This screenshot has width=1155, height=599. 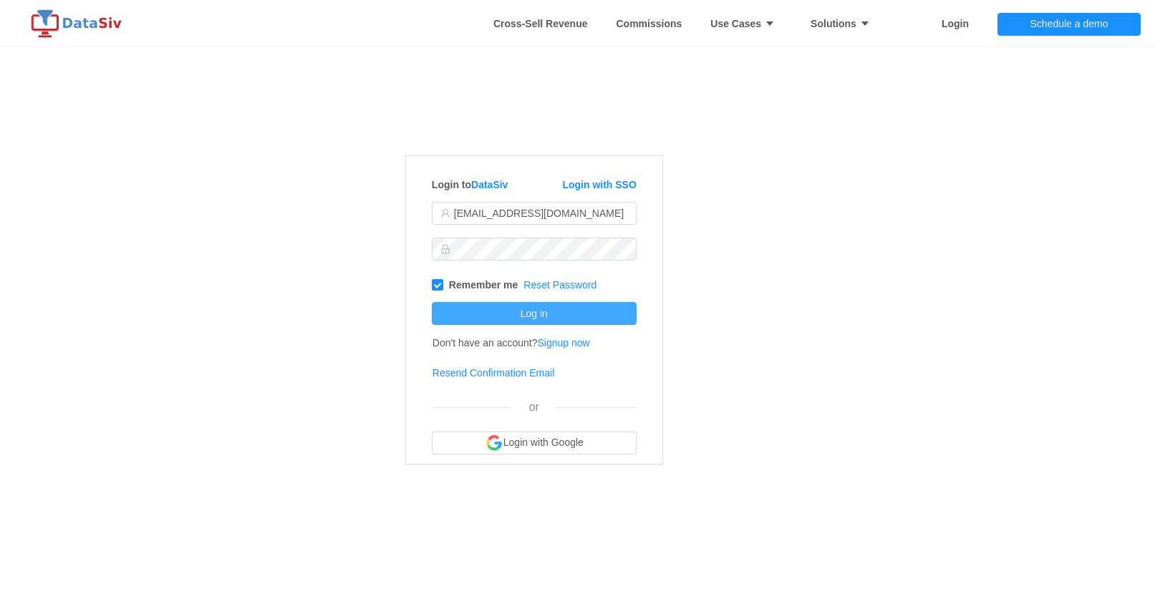 What do you see at coordinates (560, 285) in the screenshot?
I see `a: Reset Password` at bounding box center [560, 285].